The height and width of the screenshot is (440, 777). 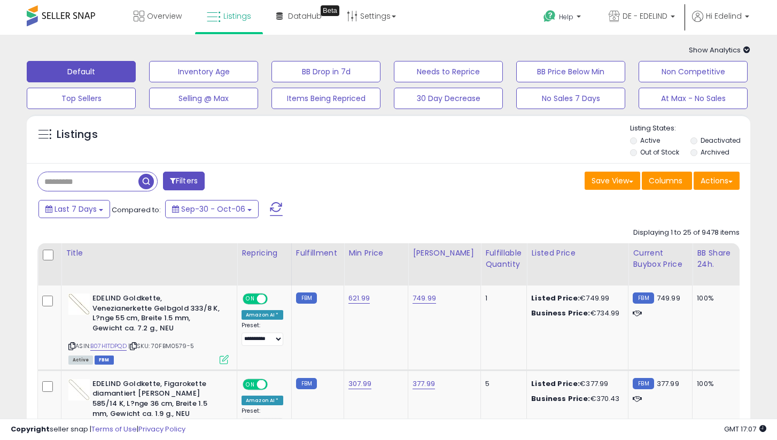 I want to click on div: Tooltip anchor, so click(x=330, y=11).